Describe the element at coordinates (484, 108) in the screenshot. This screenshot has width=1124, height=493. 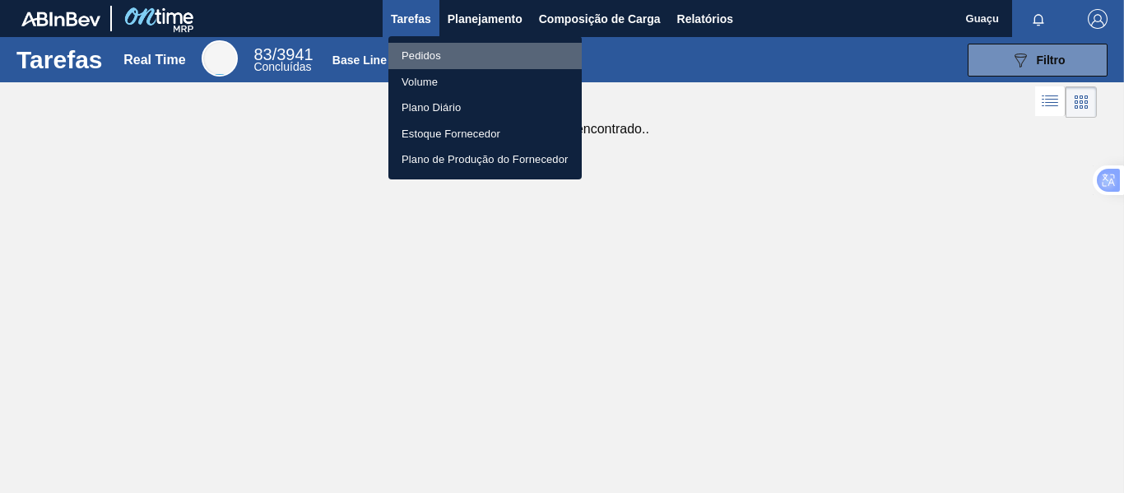
I see `li: Plano Diário` at that location.